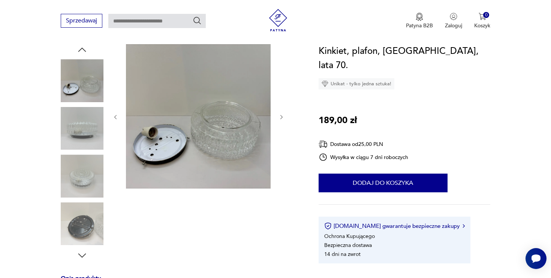 Image resolution: width=551 pixels, height=278 pixels. I want to click on button: Szukaj, so click(197, 21).